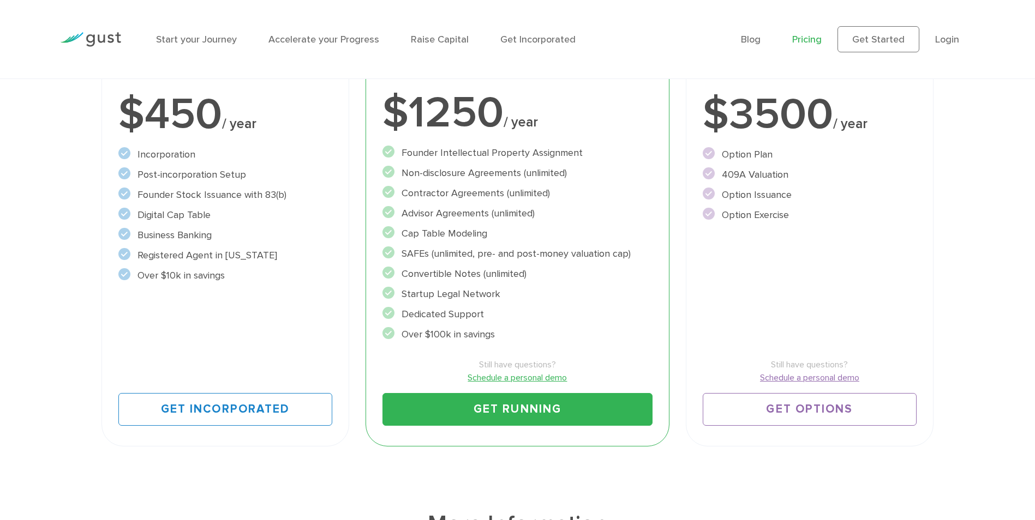 The image size is (1035, 520). What do you see at coordinates (225, 154) in the screenshot?
I see `li: Incorporation` at bounding box center [225, 154].